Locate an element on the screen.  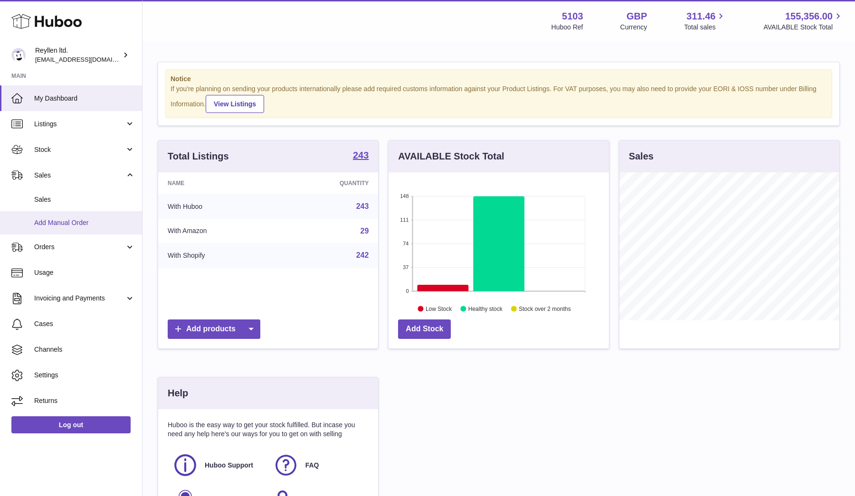
a: Huboo Support is located at coordinates (218, 465).